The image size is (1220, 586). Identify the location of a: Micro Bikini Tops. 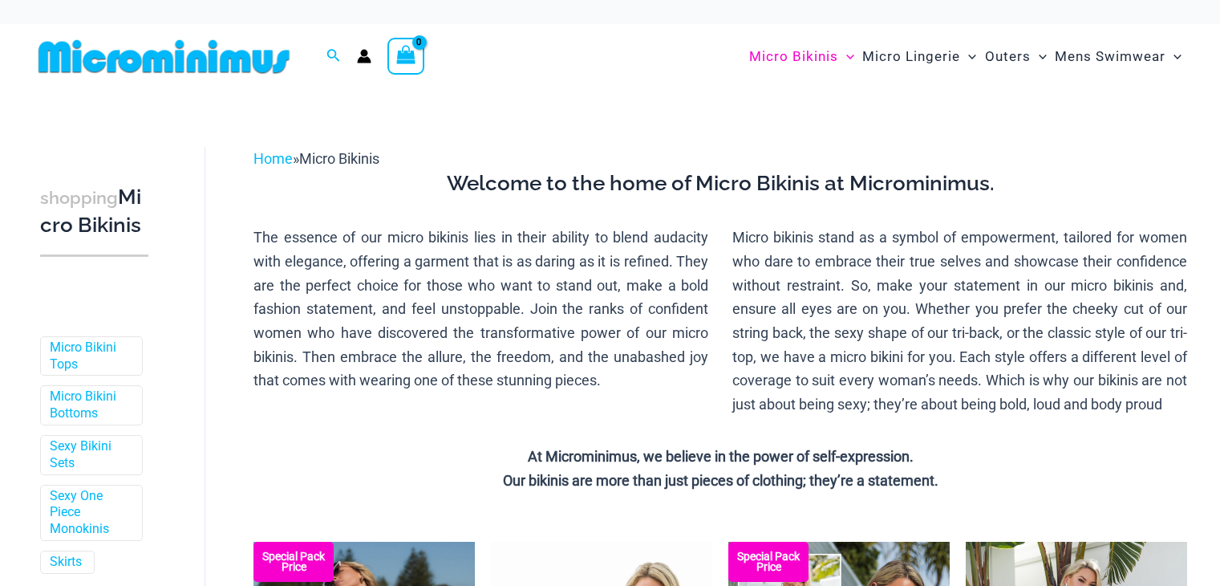
(90, 356).